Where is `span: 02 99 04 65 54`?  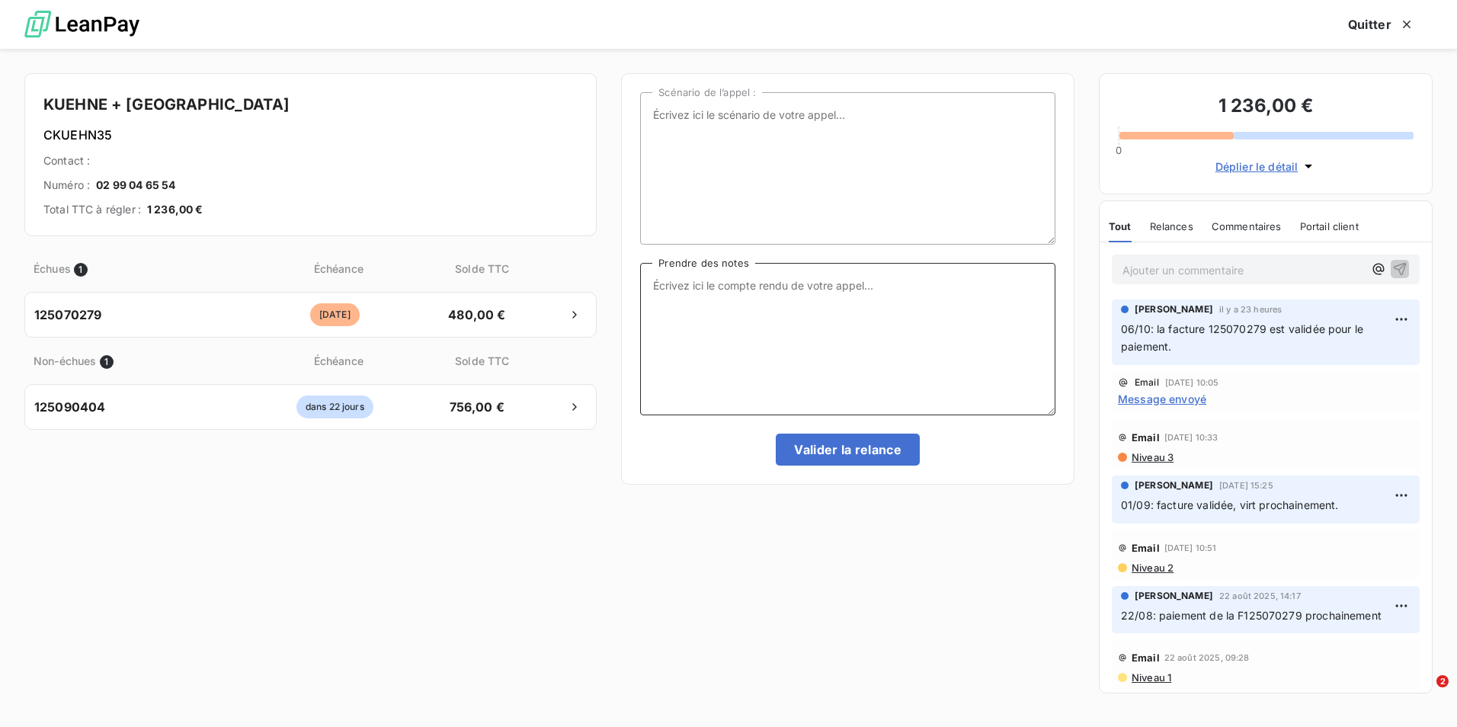
span: 02 99 04 65 54 is located at coordinates (136, 185).